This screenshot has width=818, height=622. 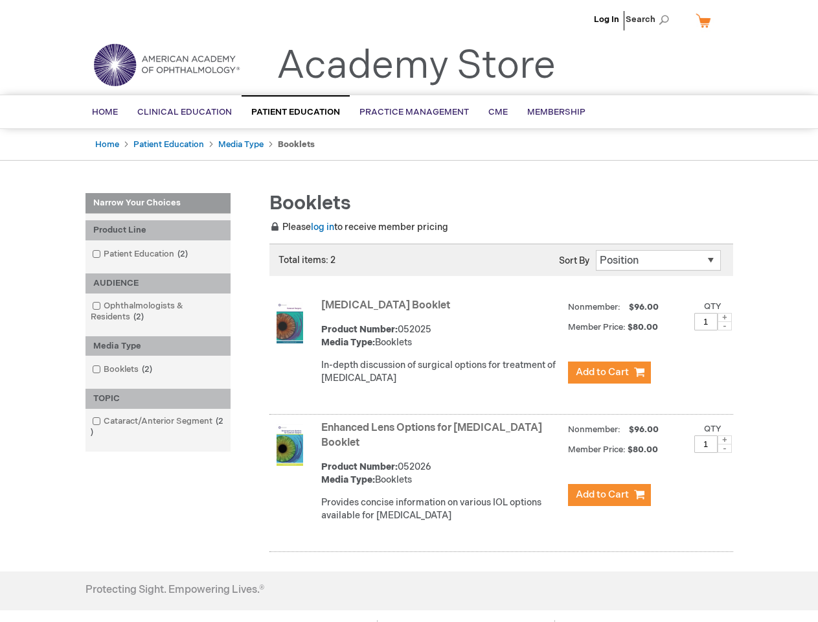 What do you see at coordinates (416, 66) in the screenshot?
I see `a: Academy Store` at bounding box center [416, 66].